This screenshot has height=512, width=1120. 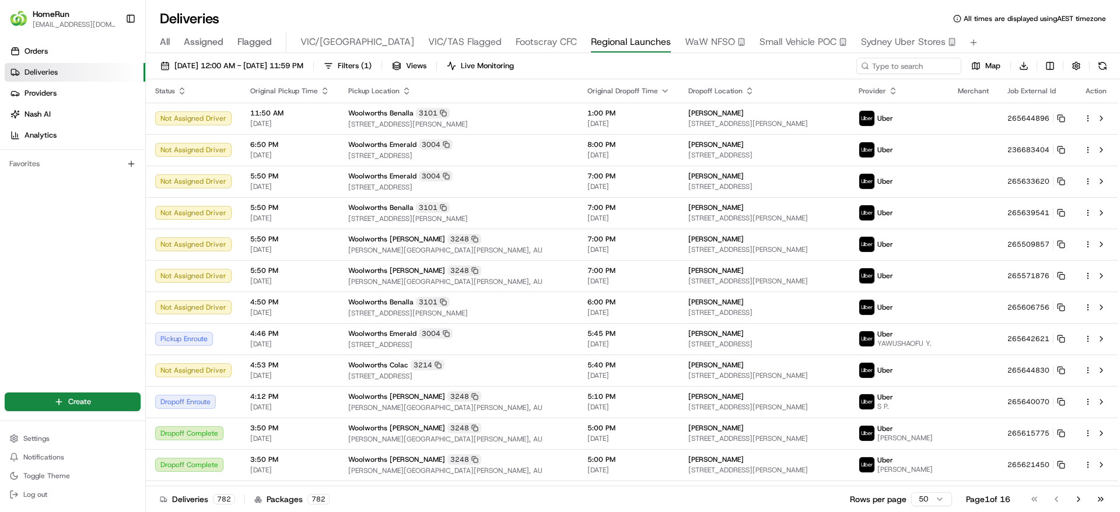 What do you see at coordinates (1036, 118) in the screenshot?
I see `button: 265644896` at bounding box center [1036, 118].